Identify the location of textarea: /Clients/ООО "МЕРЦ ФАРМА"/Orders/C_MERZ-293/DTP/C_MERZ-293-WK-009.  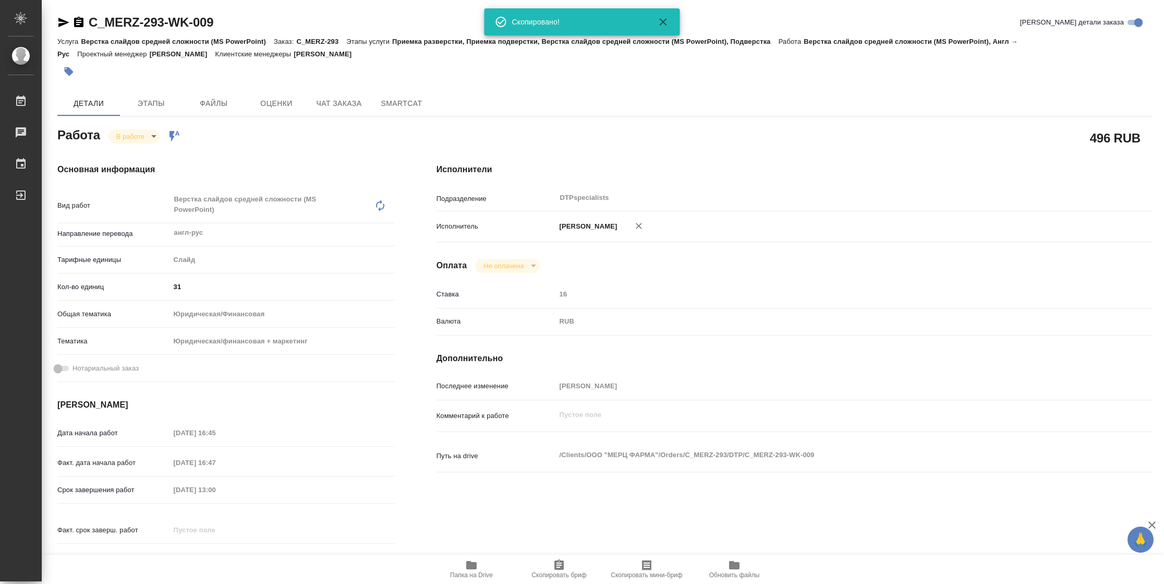
(825, 455).